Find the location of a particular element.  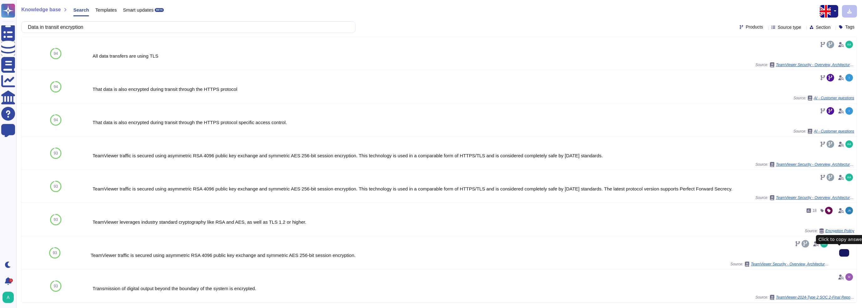

div: TeamViewer leverages industry standard cryptography like RSA and AES, as well as TLS 1.2 or higher. is located at coordinates (473, 222).